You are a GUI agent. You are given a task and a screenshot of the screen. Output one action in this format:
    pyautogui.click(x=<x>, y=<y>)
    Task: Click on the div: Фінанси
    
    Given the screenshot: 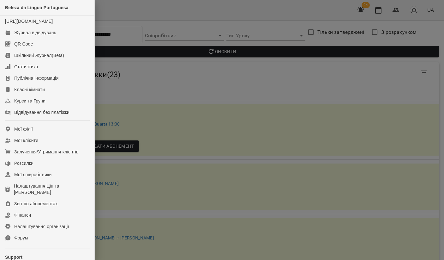 What is the action you would take?
    pyautogui.click(x=22, y=215)
    